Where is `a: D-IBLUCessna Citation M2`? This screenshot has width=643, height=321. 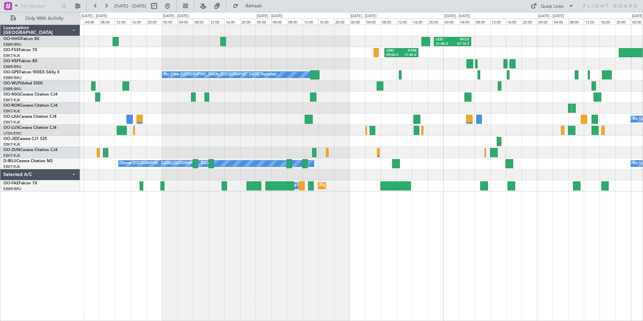 a: D-IBLUCessna Citation M2 is located at coordinates (28, 161).